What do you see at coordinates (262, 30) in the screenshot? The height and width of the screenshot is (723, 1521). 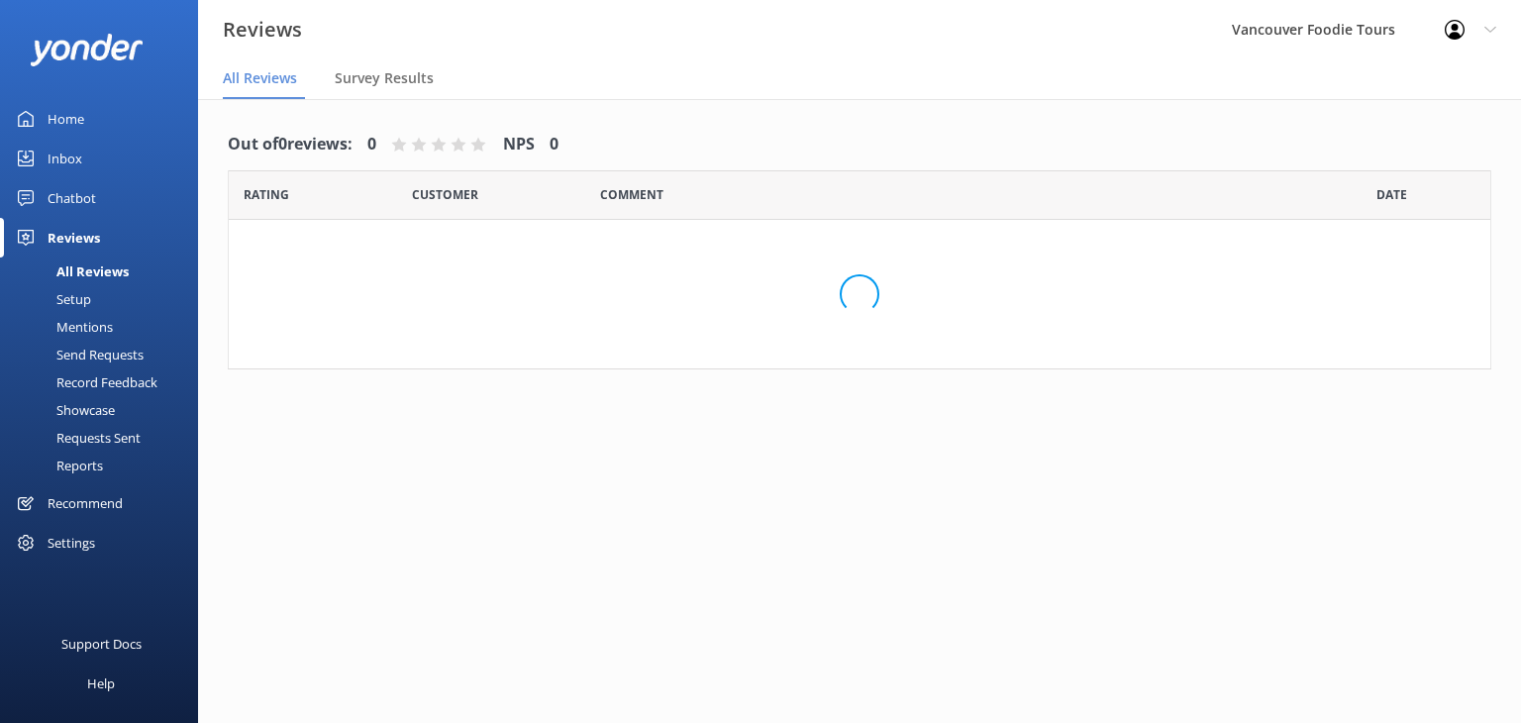 I see `h3: Reviews` at bounding box center [262, 30].